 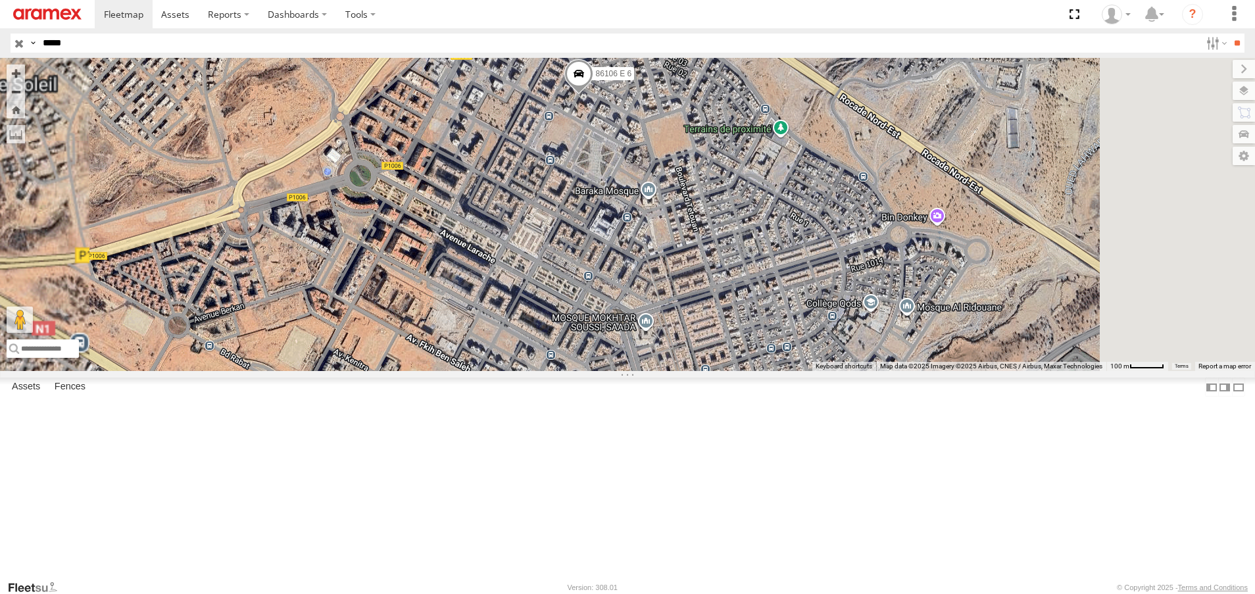 What do you see at coordinates (47, 14) in the screenshot?
I see `img: aramex-logo.svg` at bounding box center [47, 14].